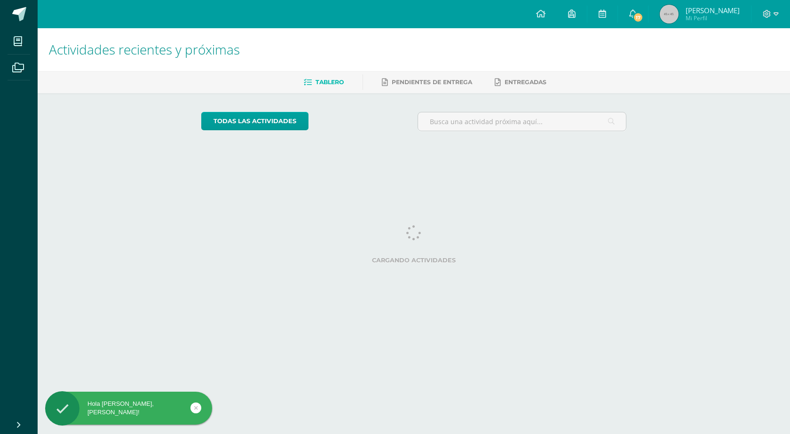 This screenshot has width=790, height=434. I want to click on span: 17, so click(638, 17).